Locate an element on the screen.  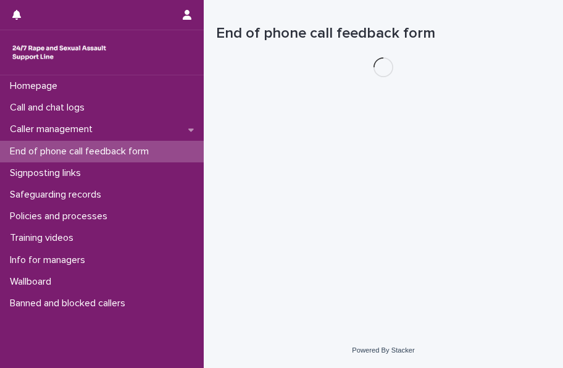
p: Training videos is located at coordinates (44, 238).